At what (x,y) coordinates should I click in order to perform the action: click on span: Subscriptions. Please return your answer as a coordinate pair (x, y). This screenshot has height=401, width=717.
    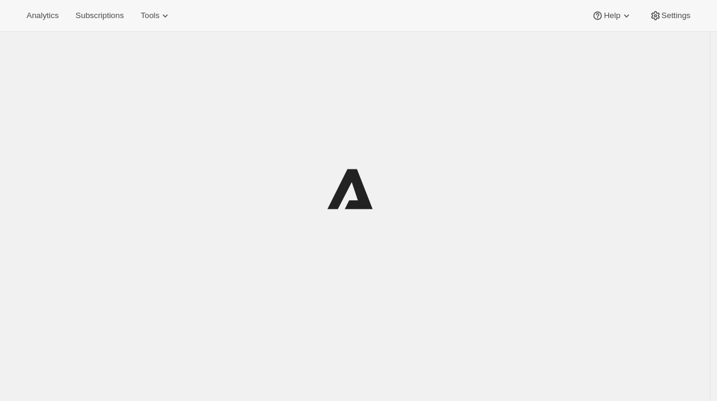
    Looking at the image, I should click on (99, 16).